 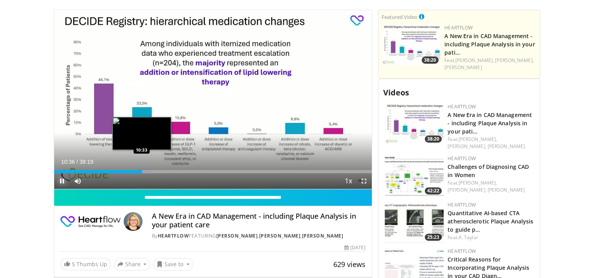 I want to click on small: Featured Video, so click(x=400, y=17).